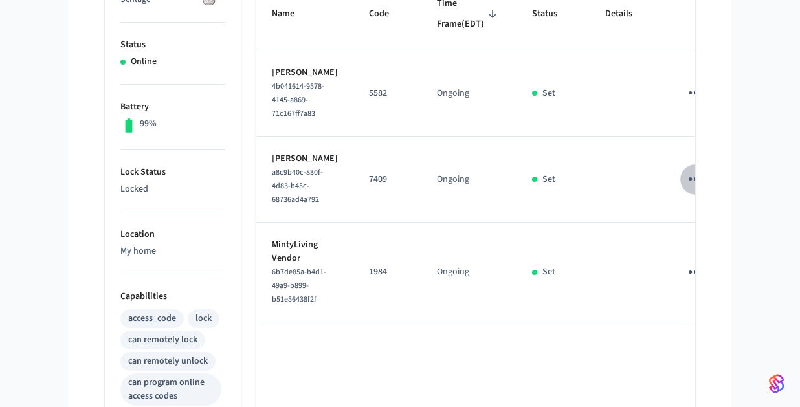 The width and height of the screenshot is (800, 407). I want to click on p: 7409, so click(387, 179).